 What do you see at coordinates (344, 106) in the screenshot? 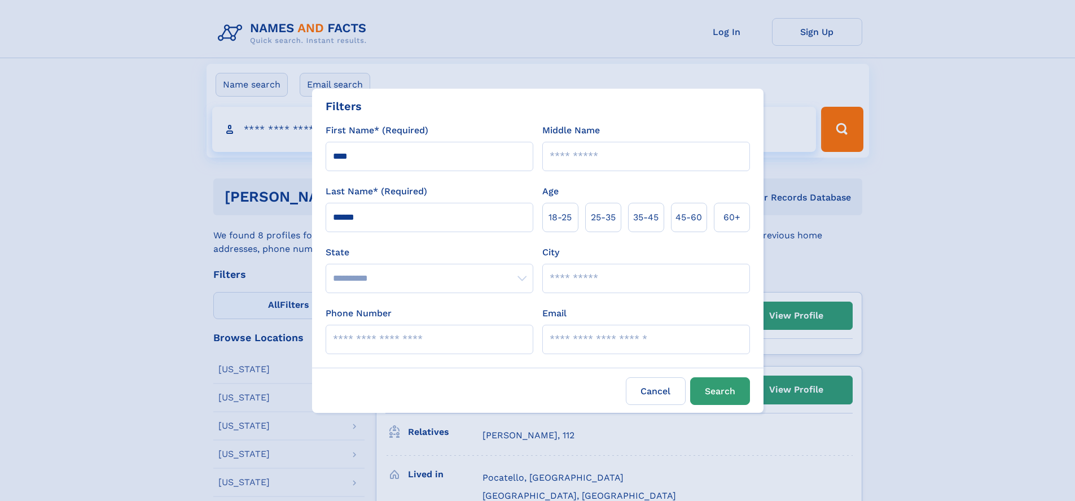
I see `div: Filters` at bounding box center [344, 106].